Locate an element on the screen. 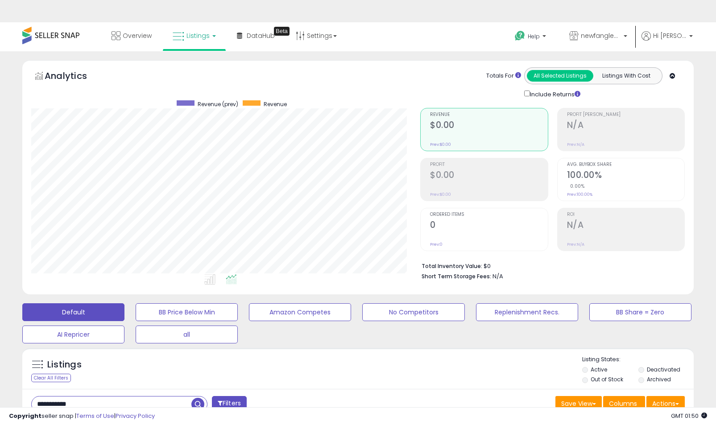  label: Out of Stock is located at coordinates (607, 379).